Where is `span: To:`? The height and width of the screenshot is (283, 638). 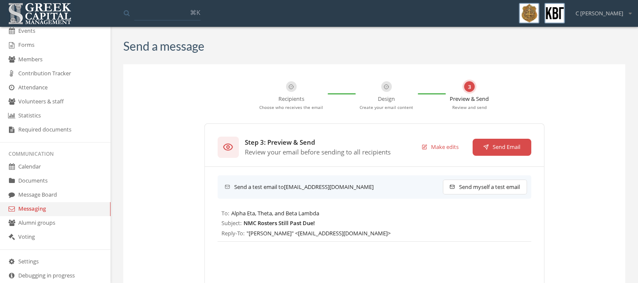
span: To: is located at coordinates (226, 213).